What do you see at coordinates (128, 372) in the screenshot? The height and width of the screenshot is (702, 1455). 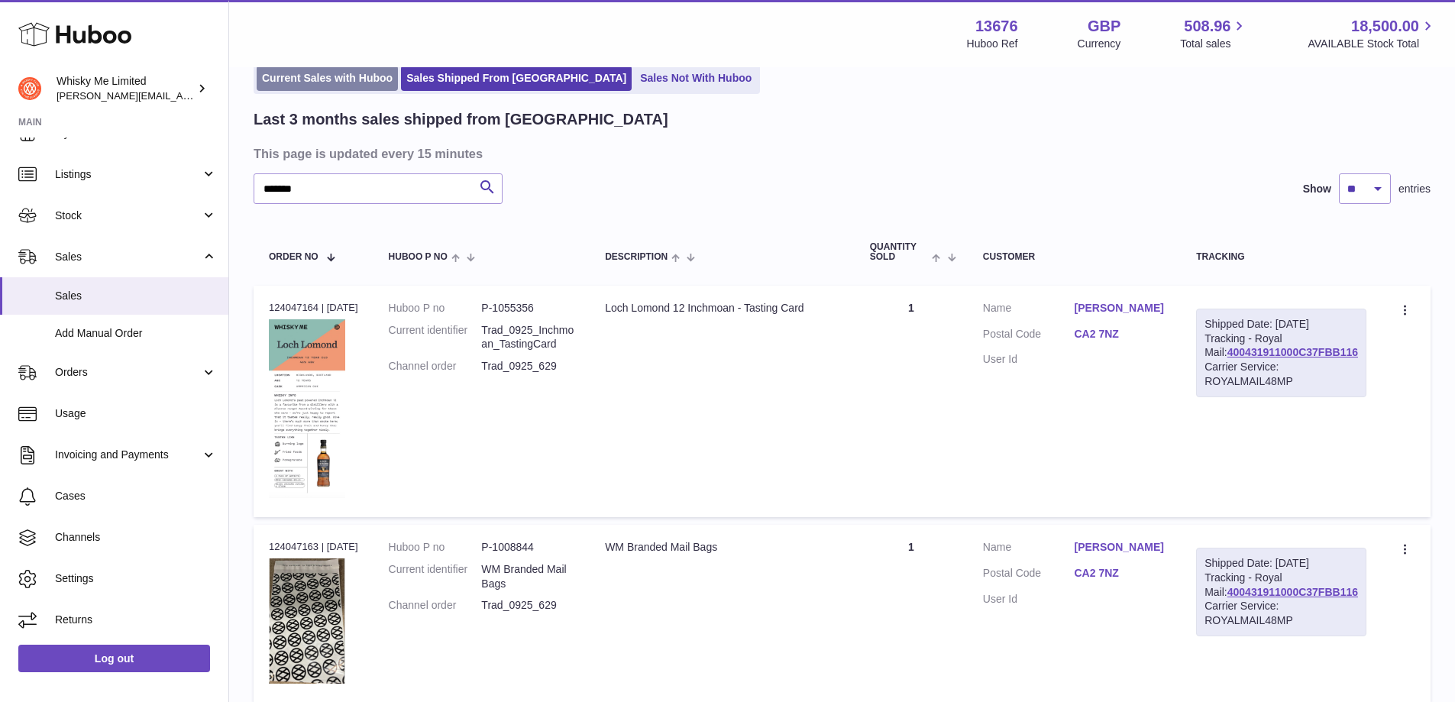 I see `span: Orders` at bounding box center [128, 372].